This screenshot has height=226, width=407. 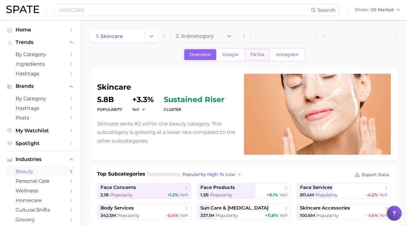 What do you see at coordinates (195, 36) in the screenshot?
I see `span: 2. Subcategory` at bounding box center [195, 36].